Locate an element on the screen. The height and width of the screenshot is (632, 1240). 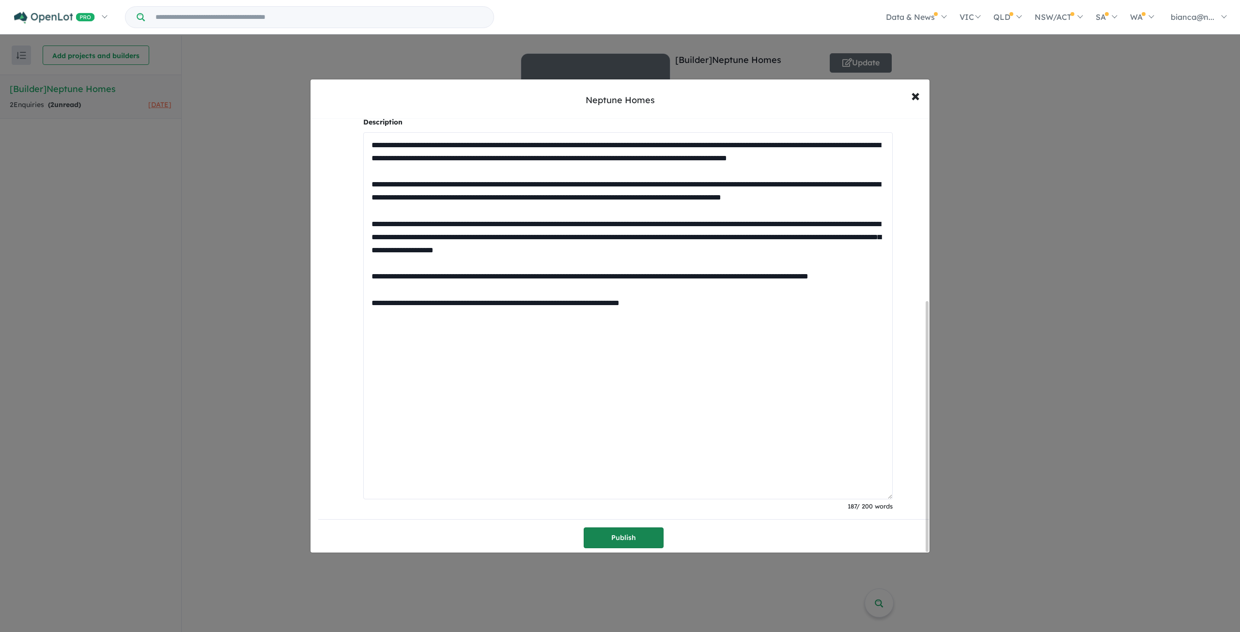
p: Description is located at coordinates (628, 123).